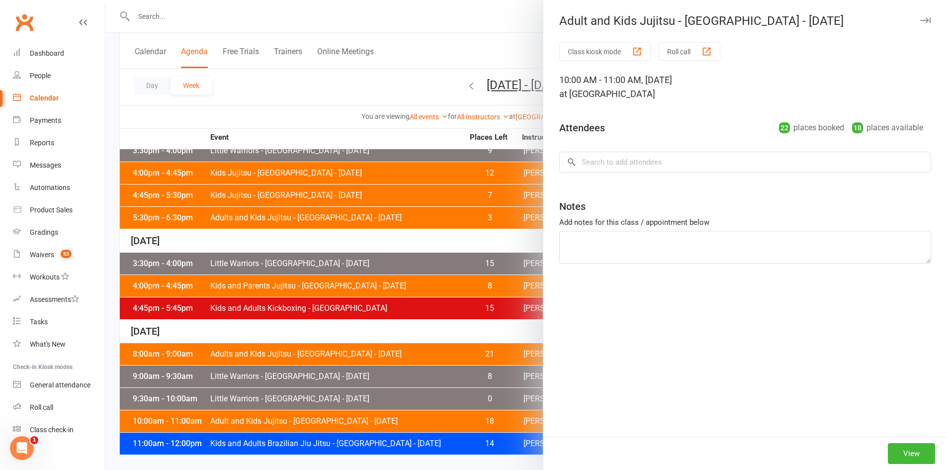 The height and width of the screenshot is (470, 947). Describe the element at coordinates (911, 453) in the screenshot. I see `button: View` at that location.